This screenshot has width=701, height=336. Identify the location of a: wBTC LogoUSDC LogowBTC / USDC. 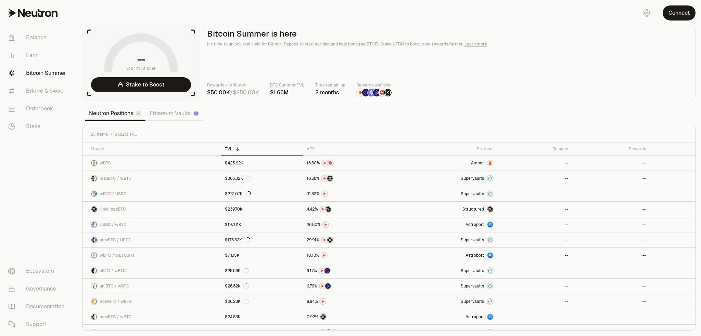
(152, 194).